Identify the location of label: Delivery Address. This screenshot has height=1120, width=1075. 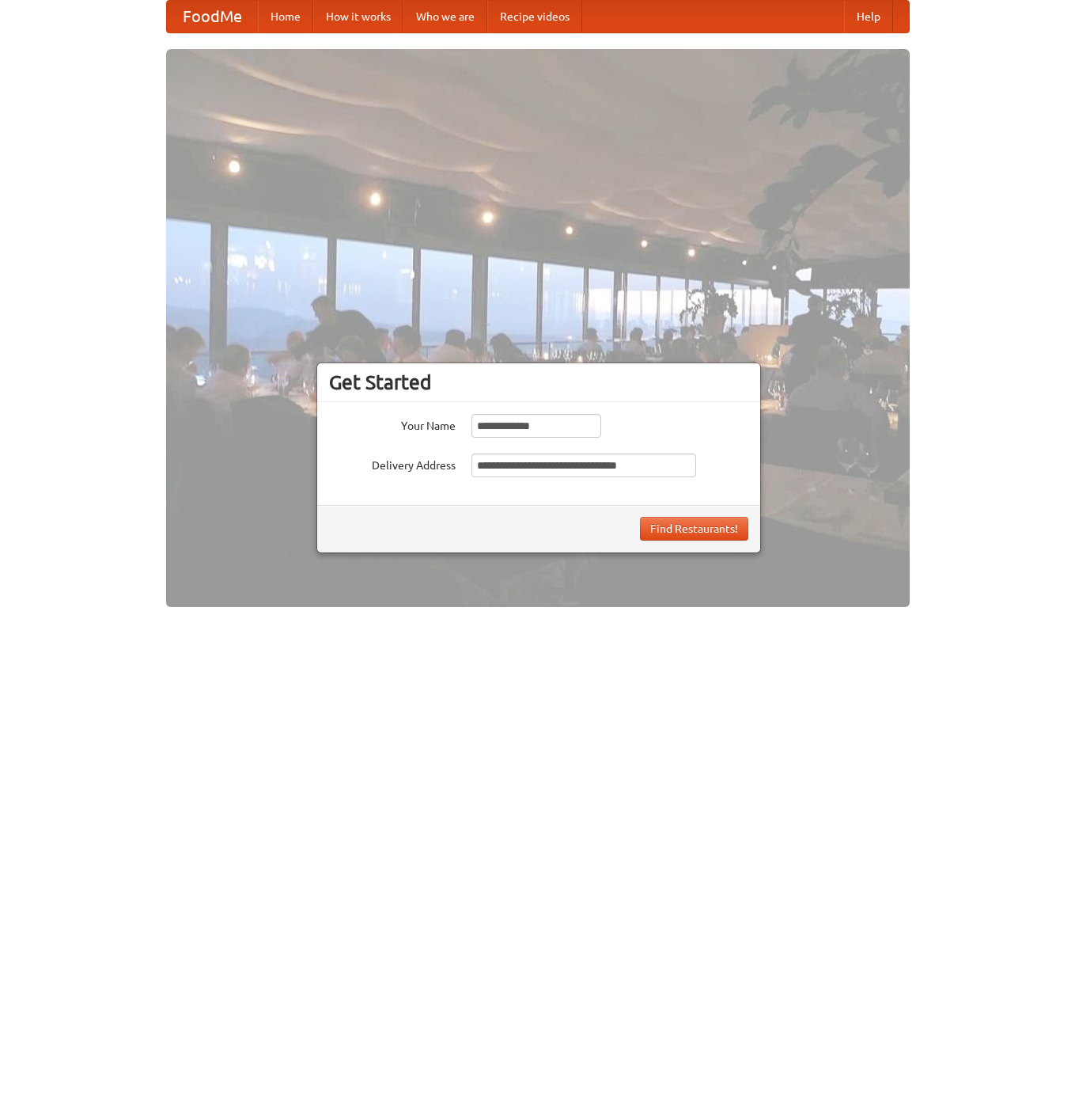
(392, 463).